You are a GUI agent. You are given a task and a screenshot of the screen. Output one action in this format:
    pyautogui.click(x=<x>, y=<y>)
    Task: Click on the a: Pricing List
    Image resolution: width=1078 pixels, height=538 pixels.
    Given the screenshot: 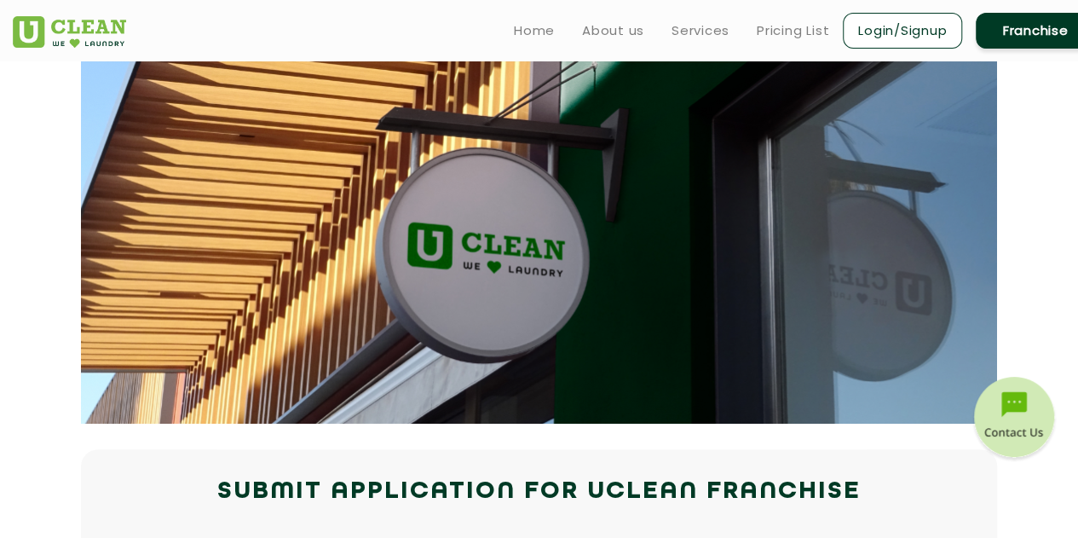 What is the action you would take?
    pyautogui.click(x=792, y=31)
    